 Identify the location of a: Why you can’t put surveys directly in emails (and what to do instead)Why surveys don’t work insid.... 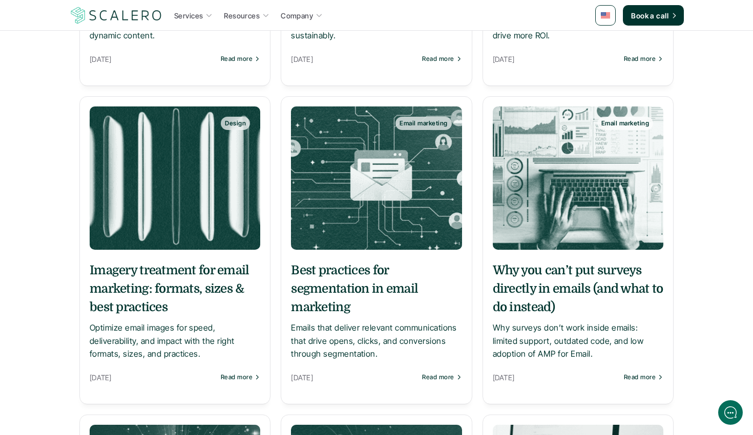
(578, 311).